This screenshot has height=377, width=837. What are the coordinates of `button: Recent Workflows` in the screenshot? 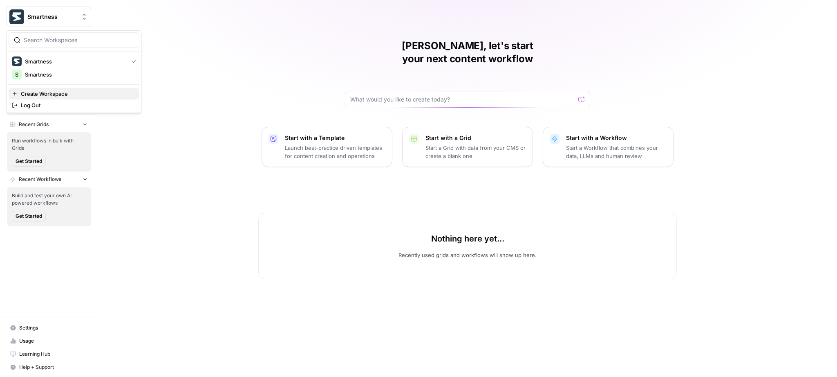 It's located at (49, 179).